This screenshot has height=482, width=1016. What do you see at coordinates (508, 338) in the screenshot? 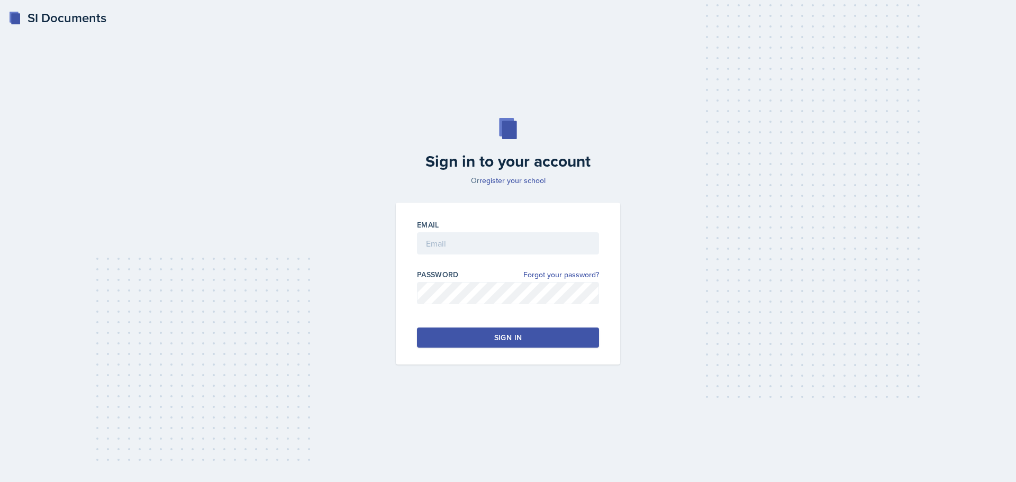
I see `div: Sign in` at bounding box center [508, 338].